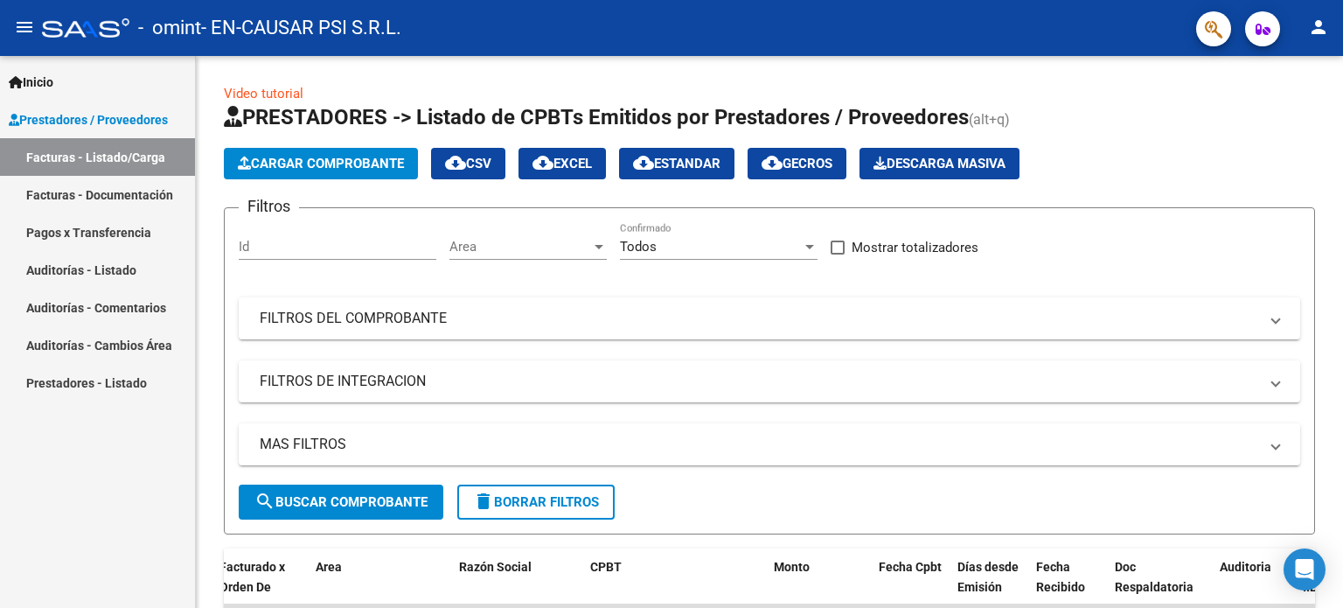  Describe the element at coordinates (1304, 569) in the screenshot. I see `div: Open Intercom Messenger` at that location.